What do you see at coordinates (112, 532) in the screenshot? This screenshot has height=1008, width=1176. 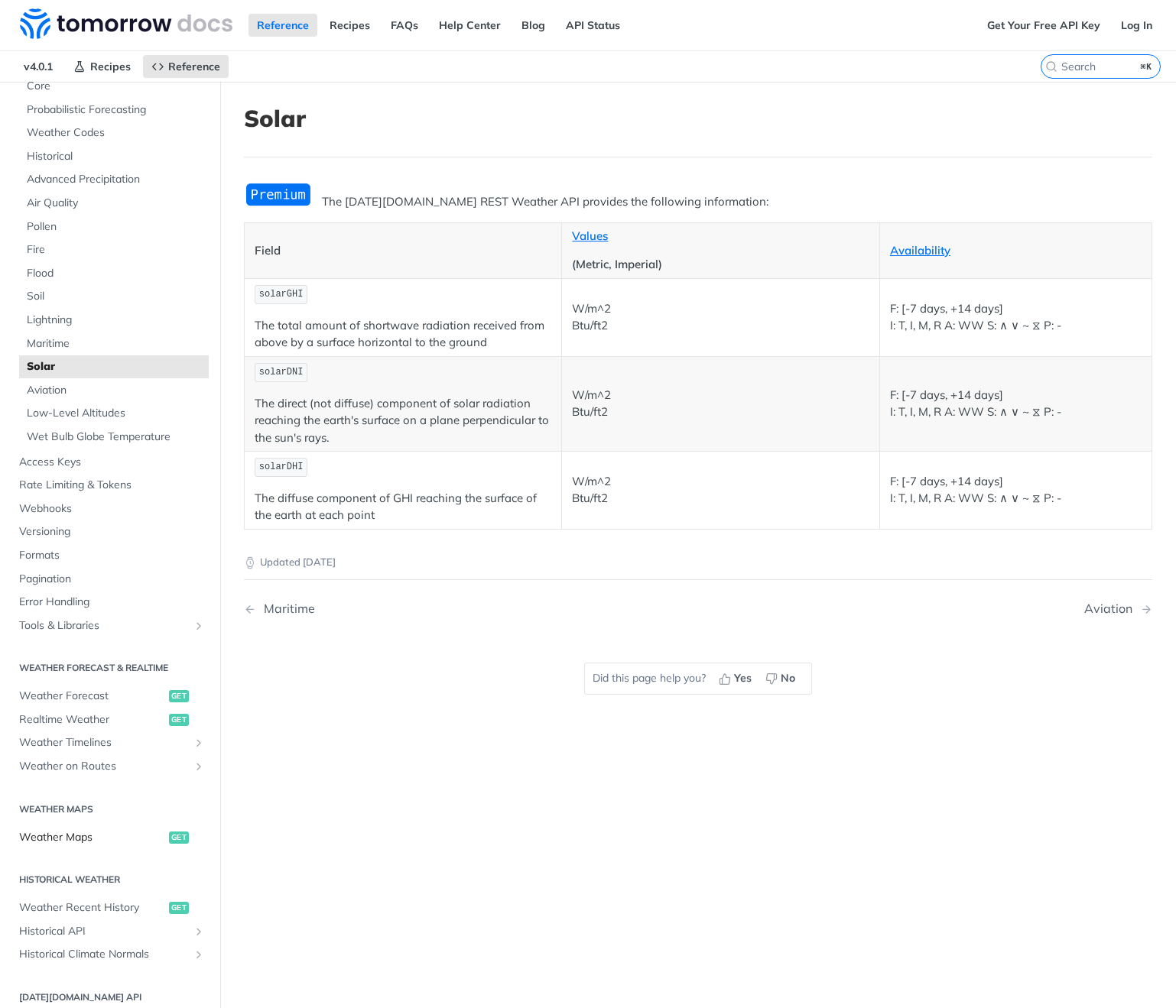 I see `span: Versioning` at bounding box center [112, 532].